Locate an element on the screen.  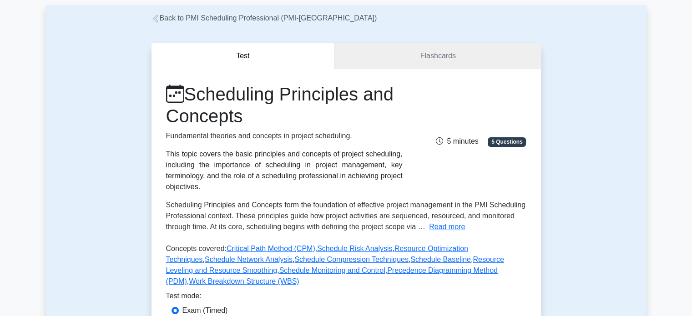
button: Test is located at coordinates (243, 56).